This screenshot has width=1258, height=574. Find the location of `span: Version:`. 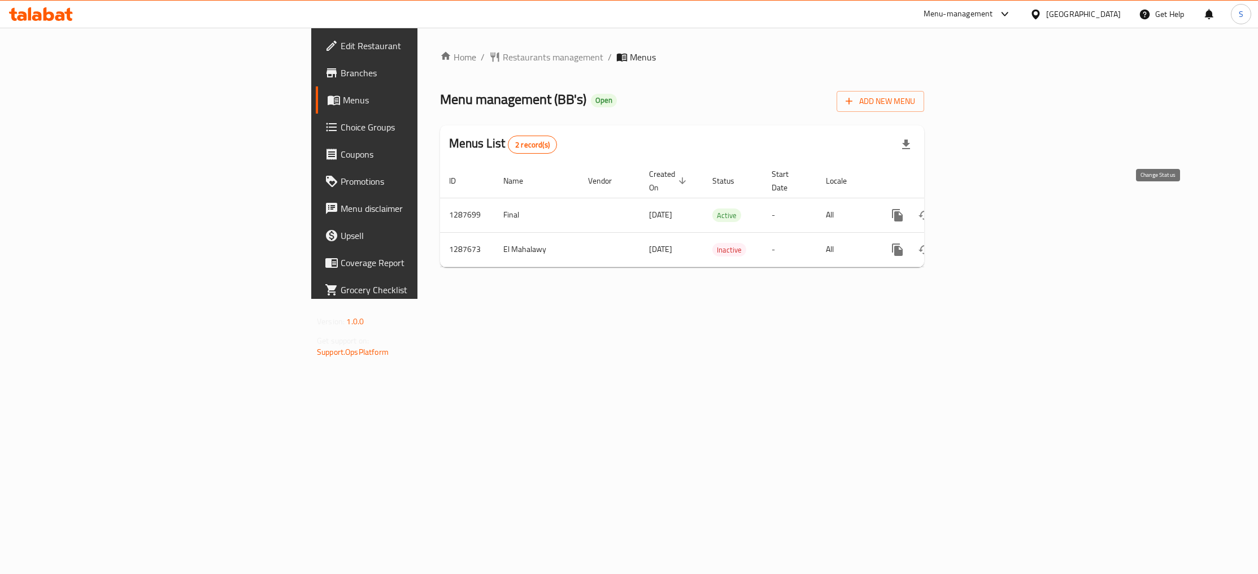

span: Version: is located at coordinates (331, 322).